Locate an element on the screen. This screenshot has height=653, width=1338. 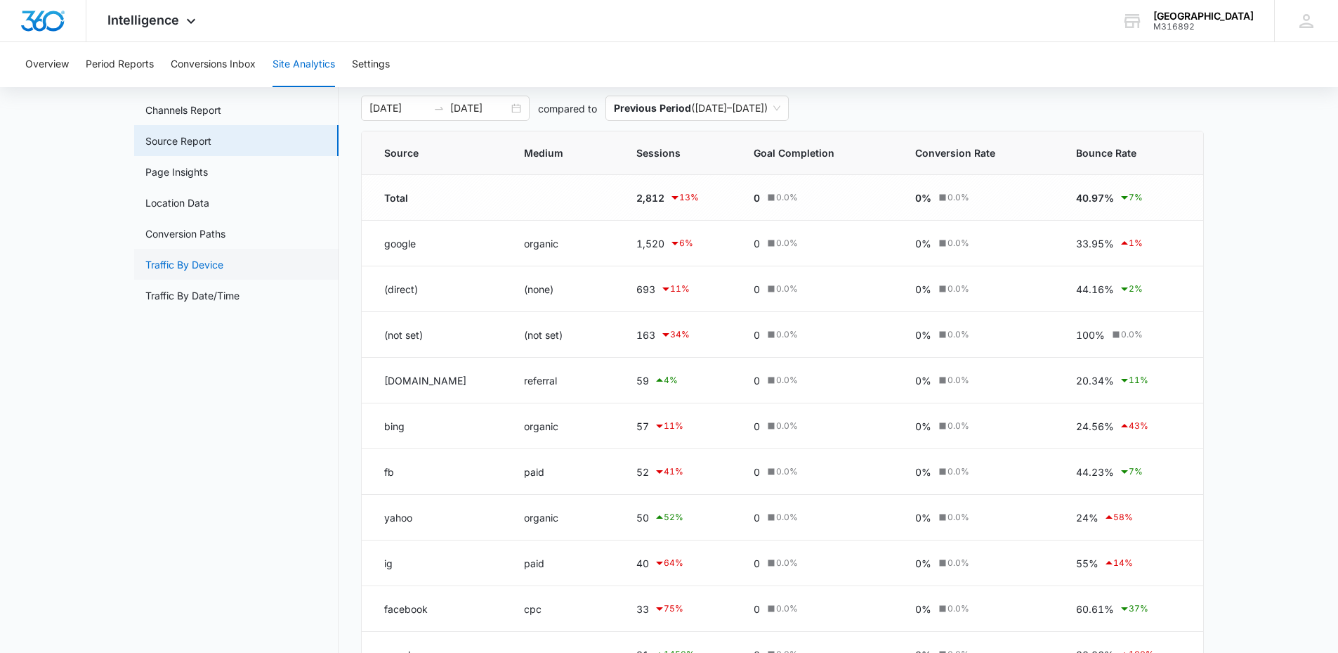
td: yahoo is located at coordinates (434, 517).